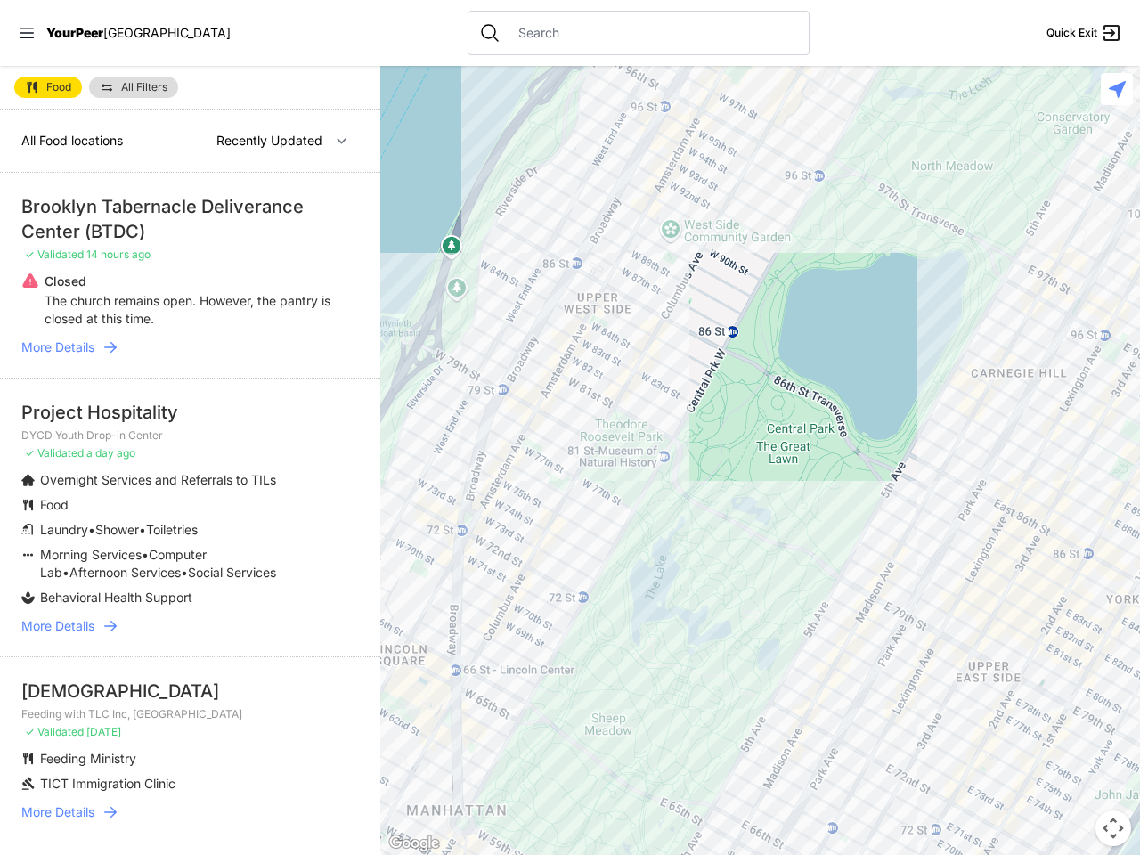  What do you see at coordinates (190, 435) in the screenshot?
I see `p: DYCD Youth Drop-in Center` at bounding box center [190, 435].